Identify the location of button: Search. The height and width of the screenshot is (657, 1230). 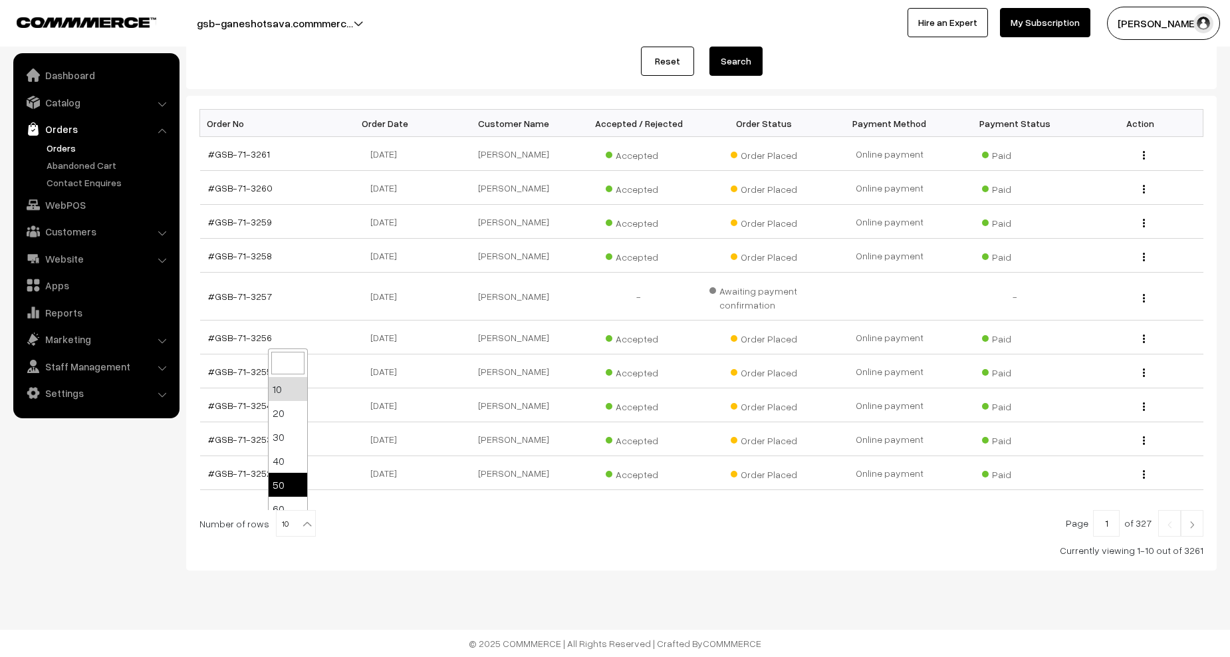
(736, 61).